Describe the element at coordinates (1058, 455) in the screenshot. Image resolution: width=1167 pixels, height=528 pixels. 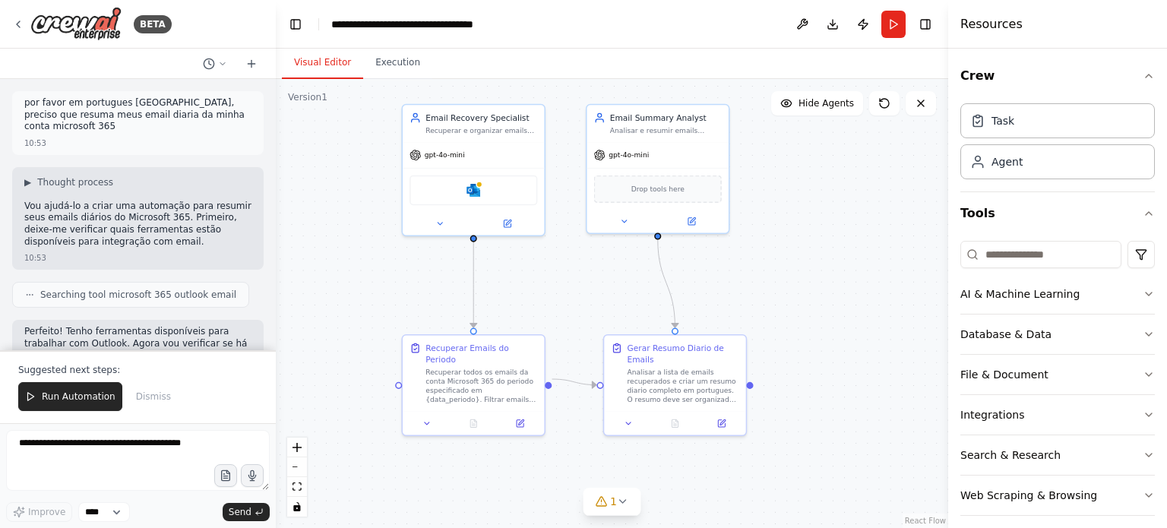
I see `button: Search & Research` at that location.